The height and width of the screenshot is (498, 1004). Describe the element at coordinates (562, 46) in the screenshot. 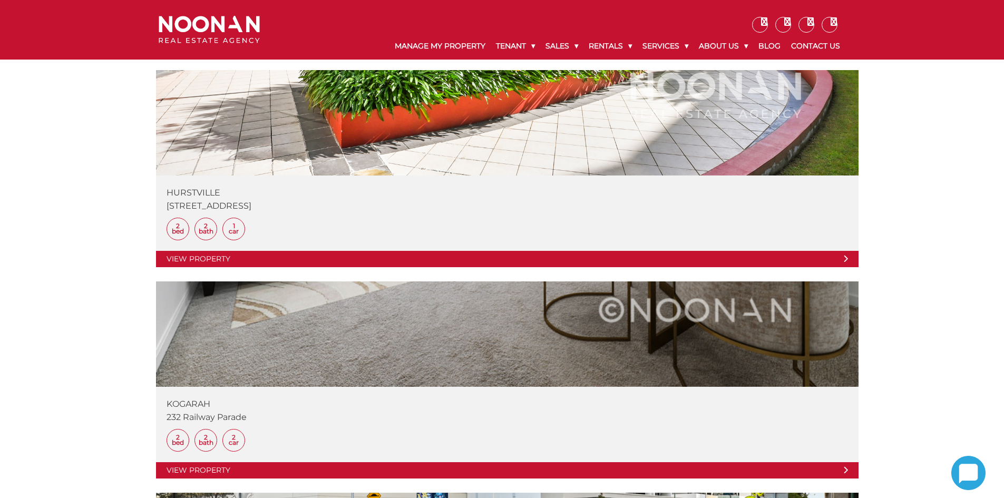

I see `a: Sales` at that location.